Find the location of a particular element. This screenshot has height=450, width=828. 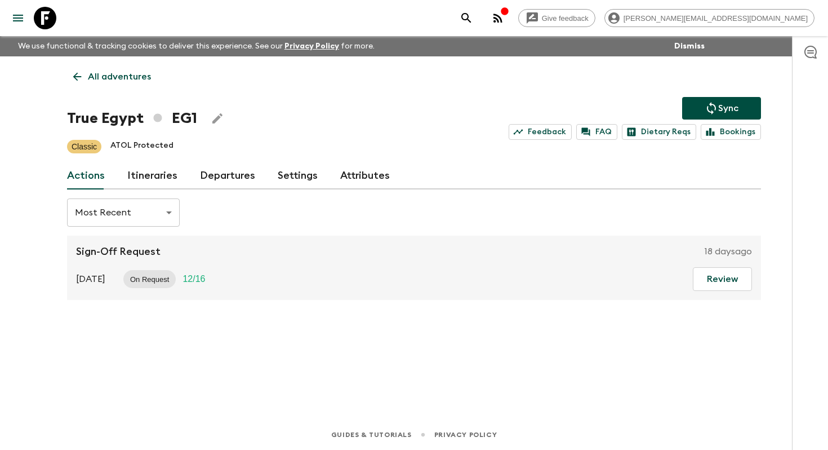

button: Review is located at coordinates (722, 279).